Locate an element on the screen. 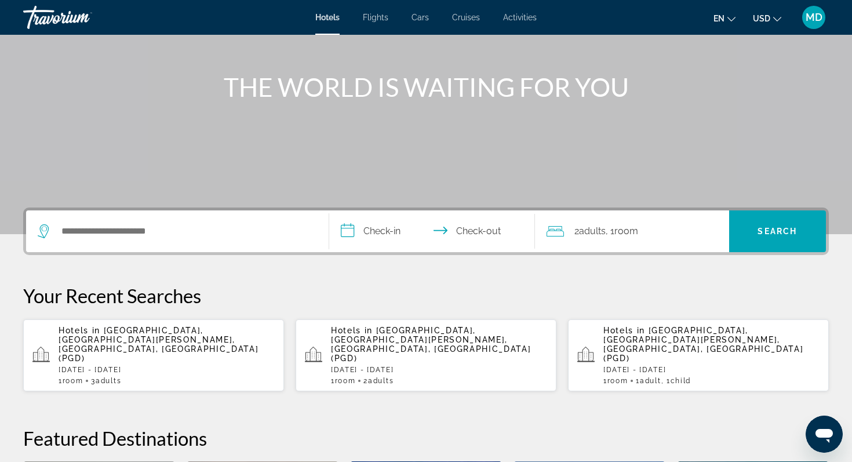  span: Cruises is located at coordinates (466, 17).